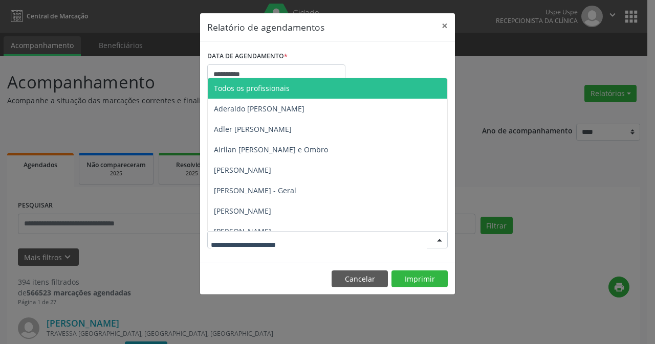 The image size is (655, 344). I want to click on button: Cancelar, so click(360, 279).